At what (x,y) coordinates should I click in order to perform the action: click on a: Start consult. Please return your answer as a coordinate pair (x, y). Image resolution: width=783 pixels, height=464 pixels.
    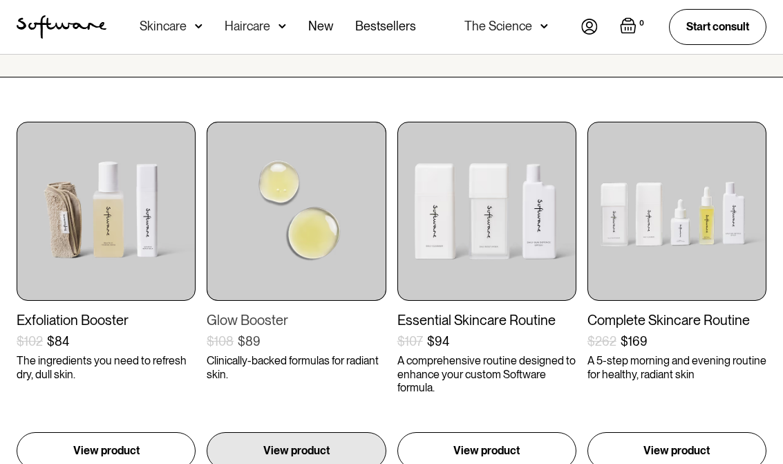
    Looking at the image, I should click on (717, 26).